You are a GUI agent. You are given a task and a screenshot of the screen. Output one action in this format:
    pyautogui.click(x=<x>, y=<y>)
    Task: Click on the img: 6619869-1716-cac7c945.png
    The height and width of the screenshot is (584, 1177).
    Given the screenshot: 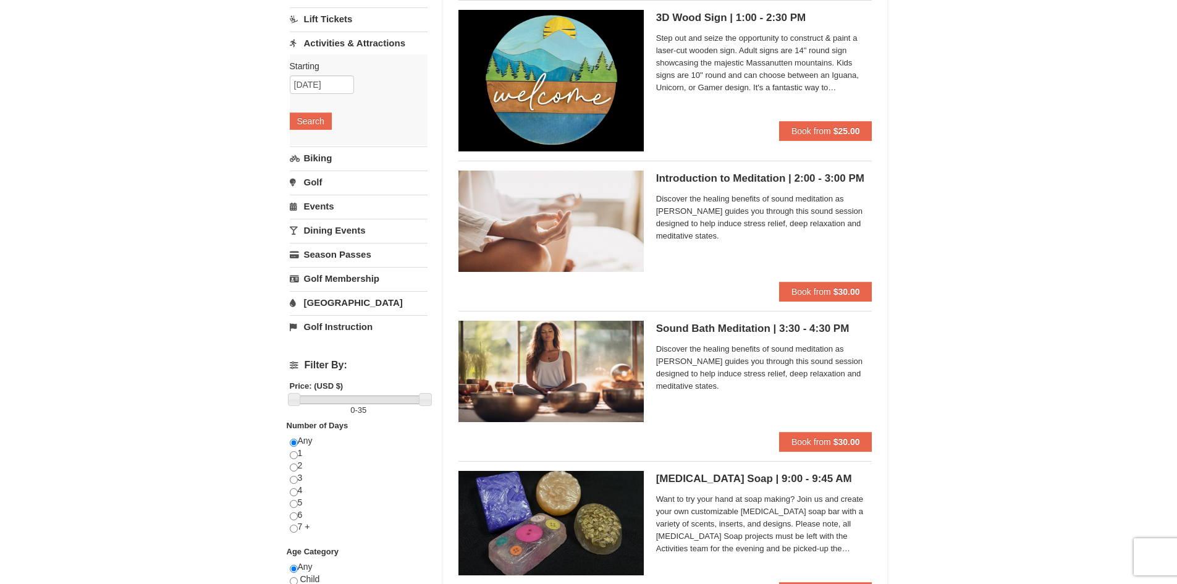 What is the action you would take?
    pyautogui.click(x=551, y=523)
    